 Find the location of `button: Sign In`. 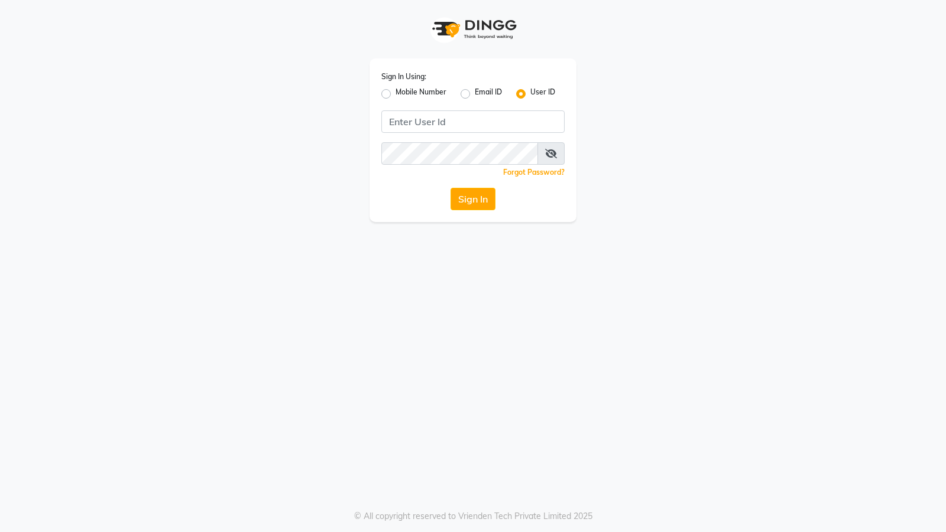

button: Sign In is located at coordinates (473, 199).